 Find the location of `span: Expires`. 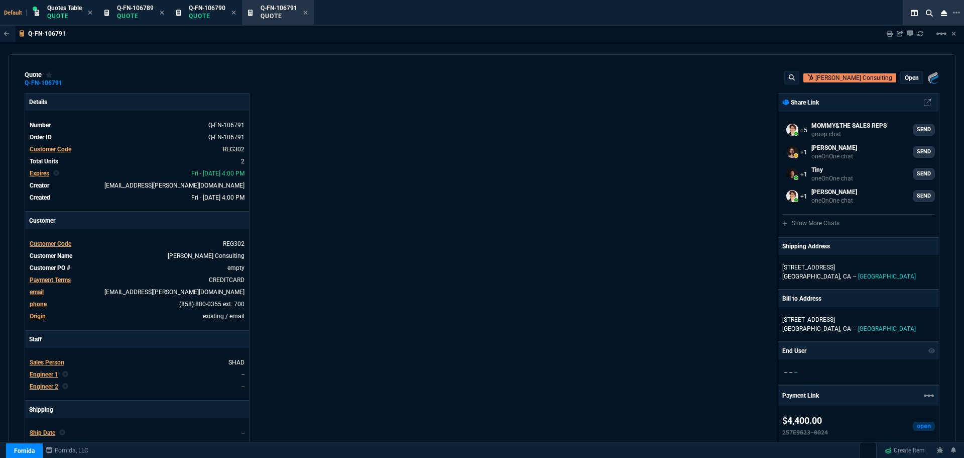

span: Expires is located at coordinates (39, 173).